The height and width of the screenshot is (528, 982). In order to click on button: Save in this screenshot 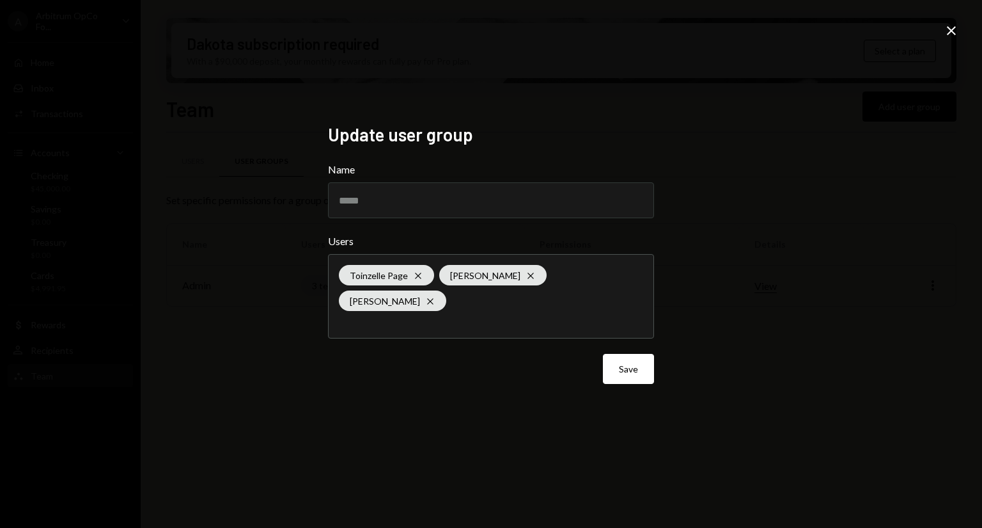, I will do `click(629, 368)`.